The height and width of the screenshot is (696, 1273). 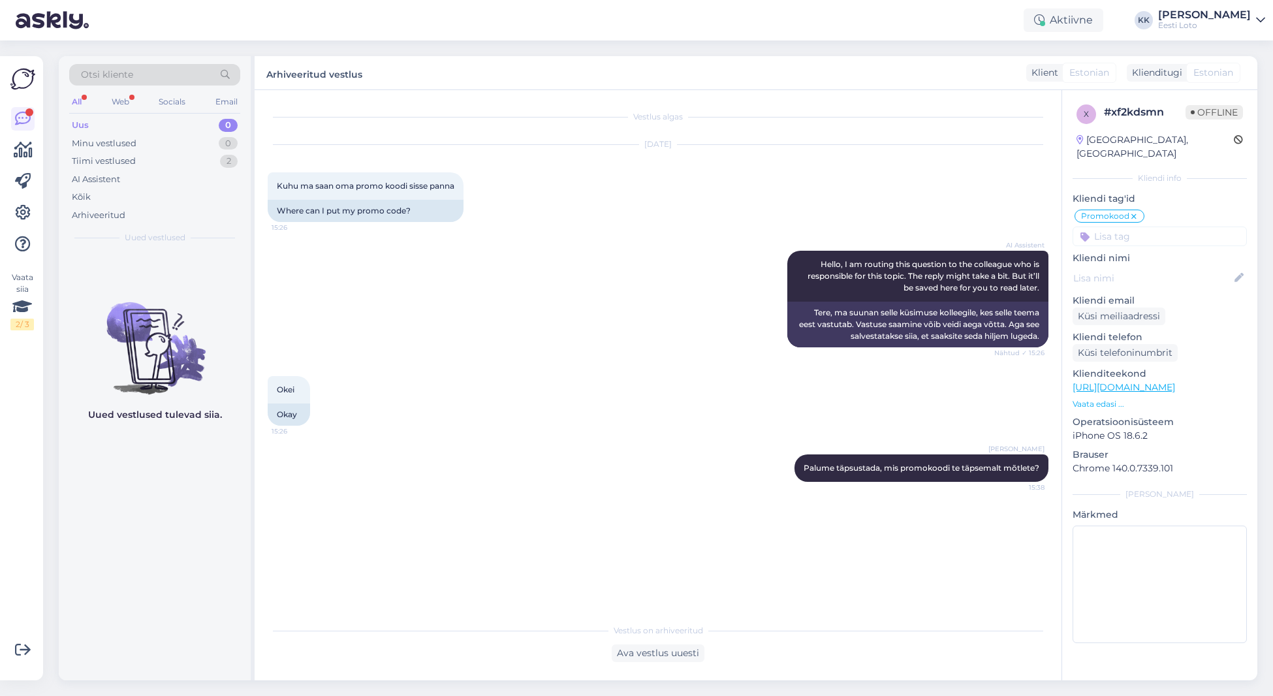 I want to click on div: KK, so click(x=1144, y=20).